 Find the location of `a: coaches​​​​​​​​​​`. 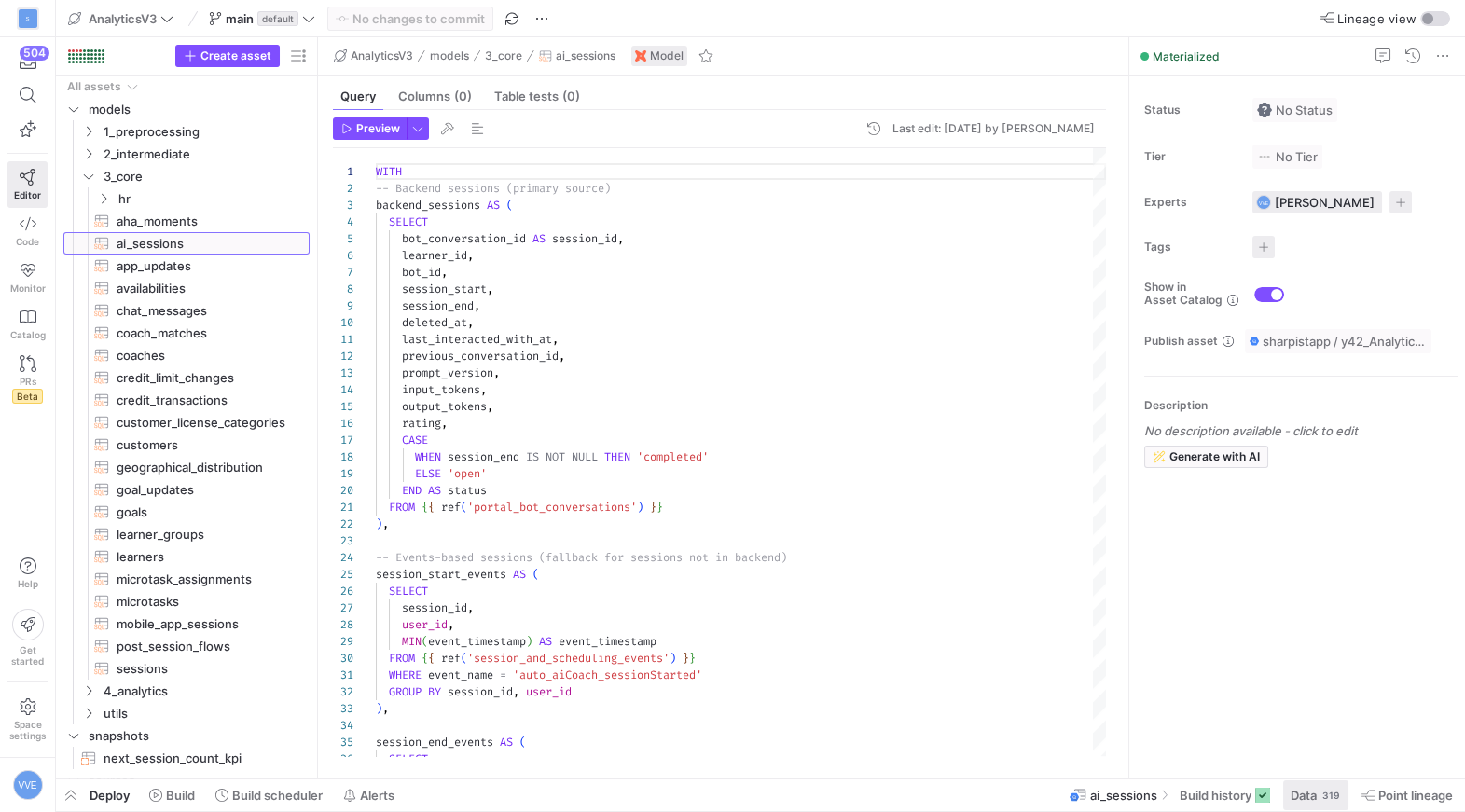

a: coaches​​​​​​​​​​ is located at coordinates (186, 355).